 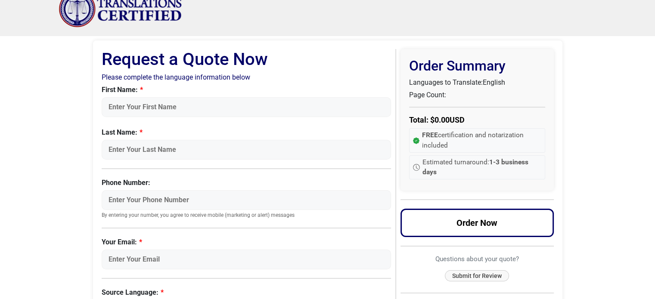 What do you see at coordinates (246, 77) in the screenshot?
I see `h2: Please complete the language information below` at bounding box center [246, 77].